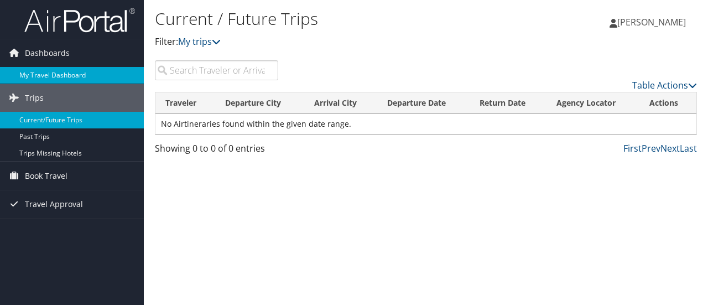  Describe the element at coordinates (593, 103) in the screenshot. I see `th: Agency Locator: activate to sort column ascending` at that location.